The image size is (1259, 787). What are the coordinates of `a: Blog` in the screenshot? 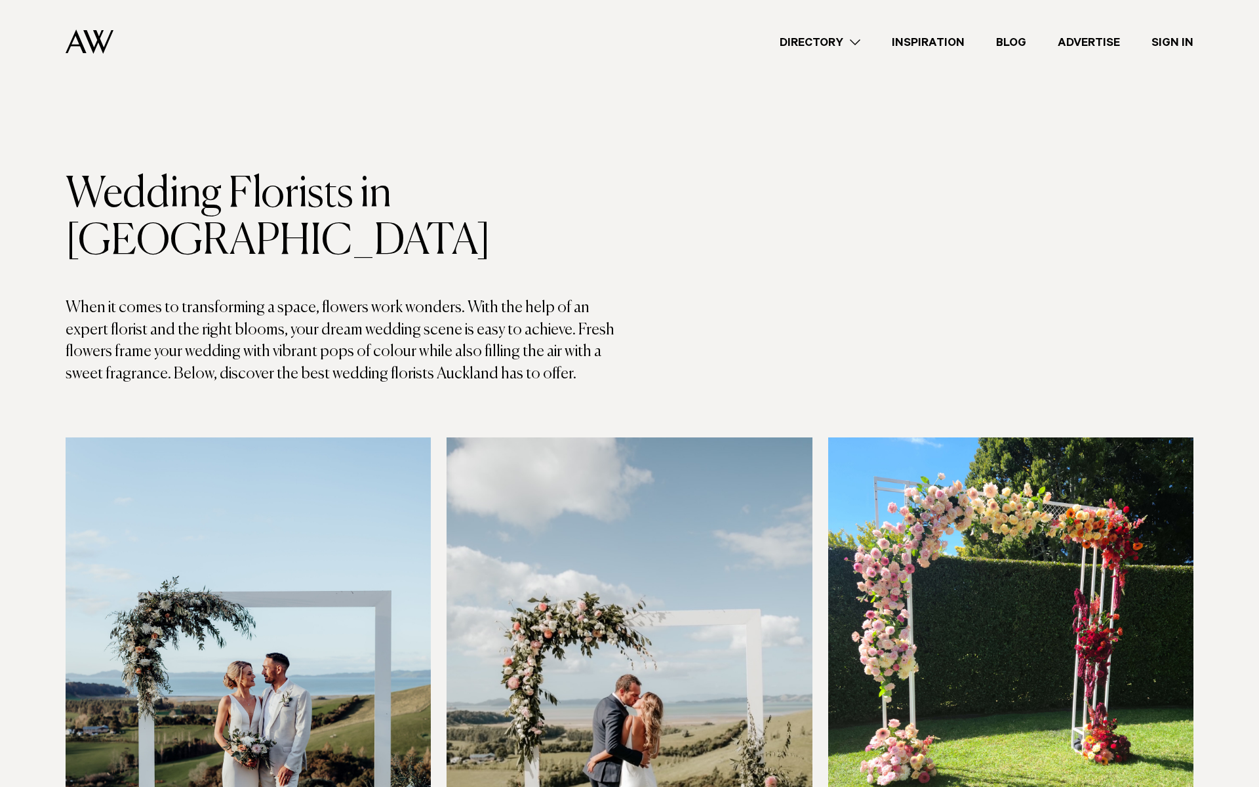 It's located at (1011, 42).